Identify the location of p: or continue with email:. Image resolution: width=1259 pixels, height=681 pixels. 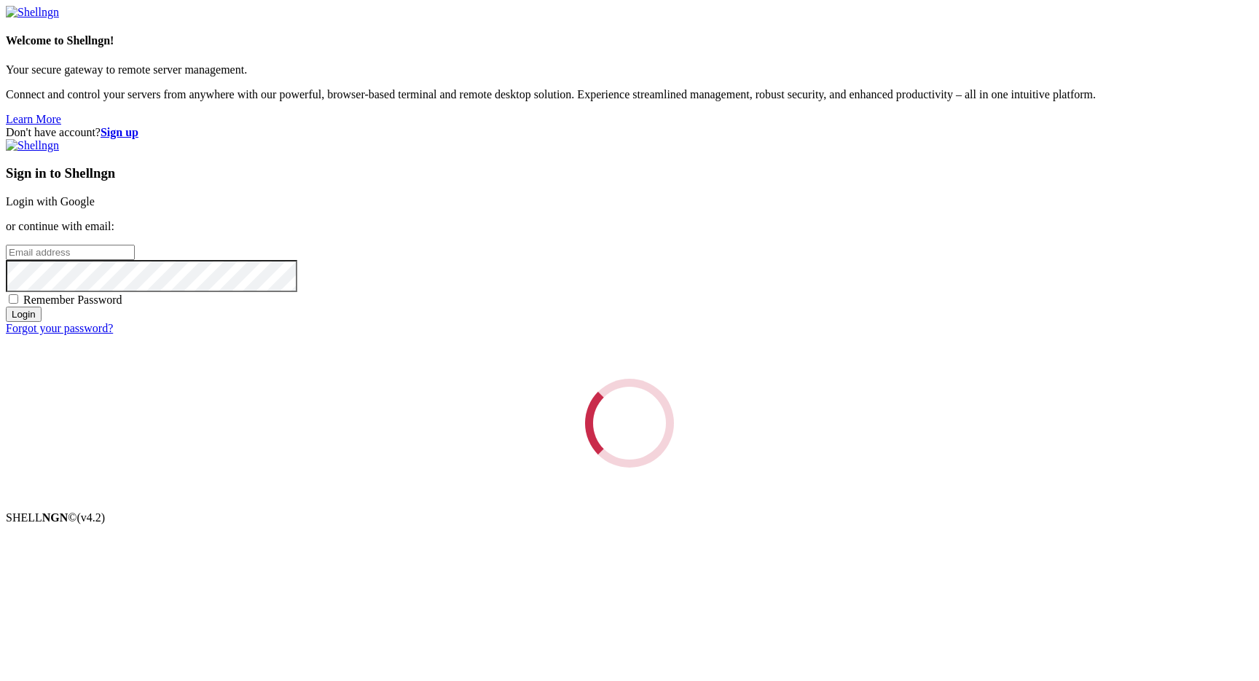
(629, 227).